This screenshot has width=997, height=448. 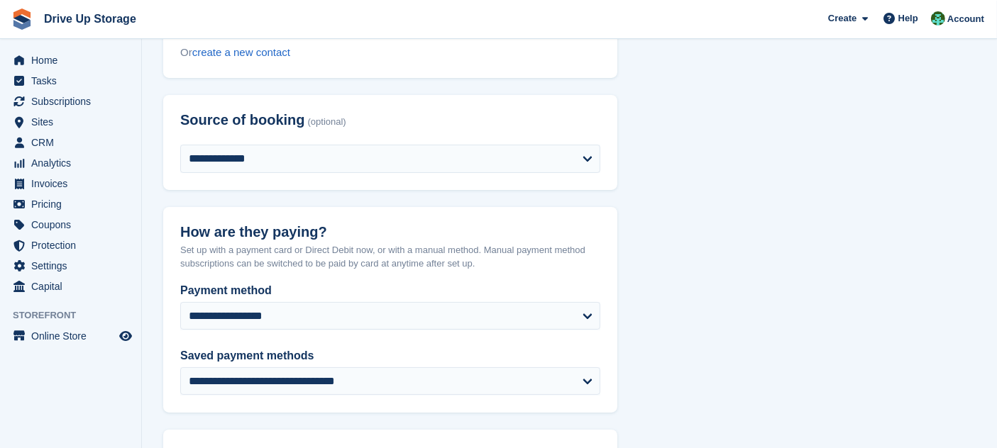 I want to click on span: Analytics, so click(x=74, y=163).